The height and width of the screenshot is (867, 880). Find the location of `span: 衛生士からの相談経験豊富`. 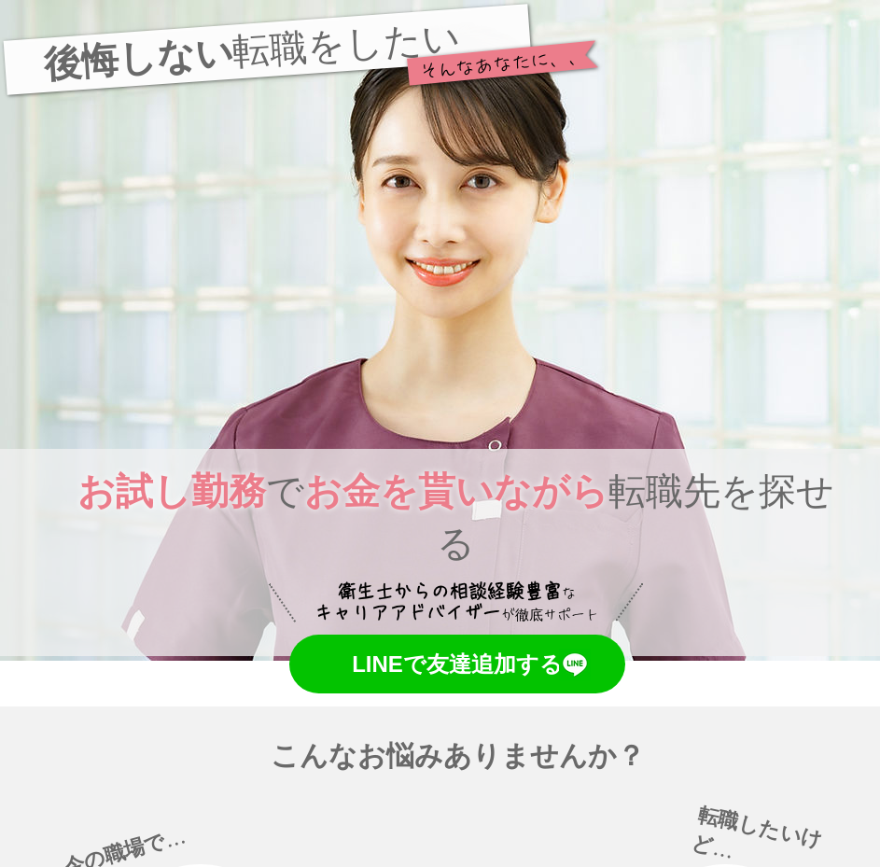

span: 衛生士からの相談経験豊富 is located at coordinates (450, 591).